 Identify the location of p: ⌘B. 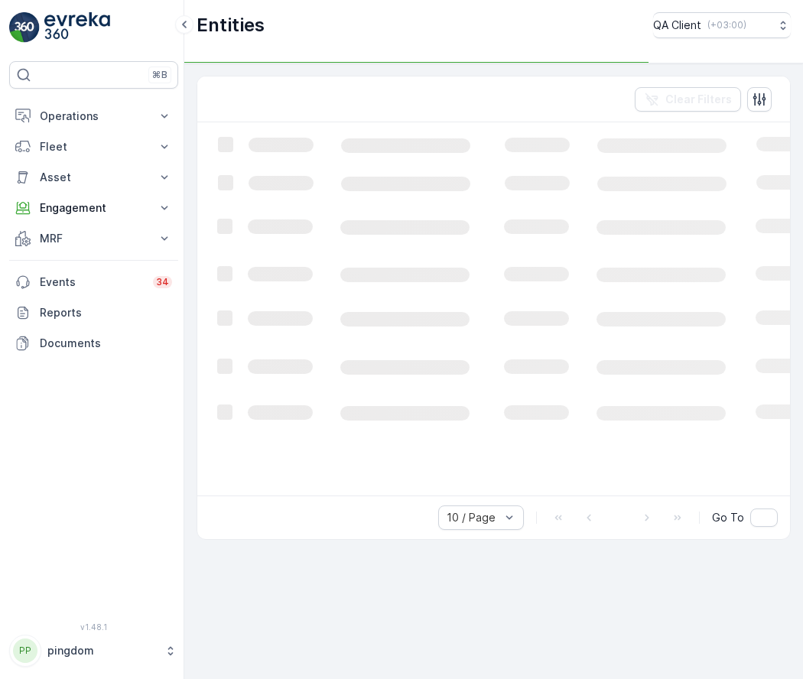
(160, 75).